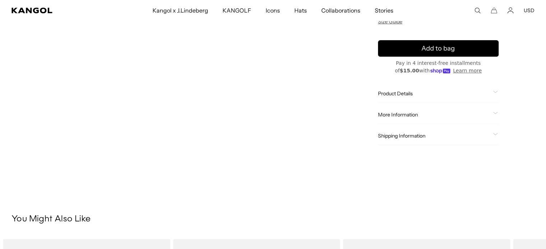  I want to click on summary: Search here, so click(477, 10).